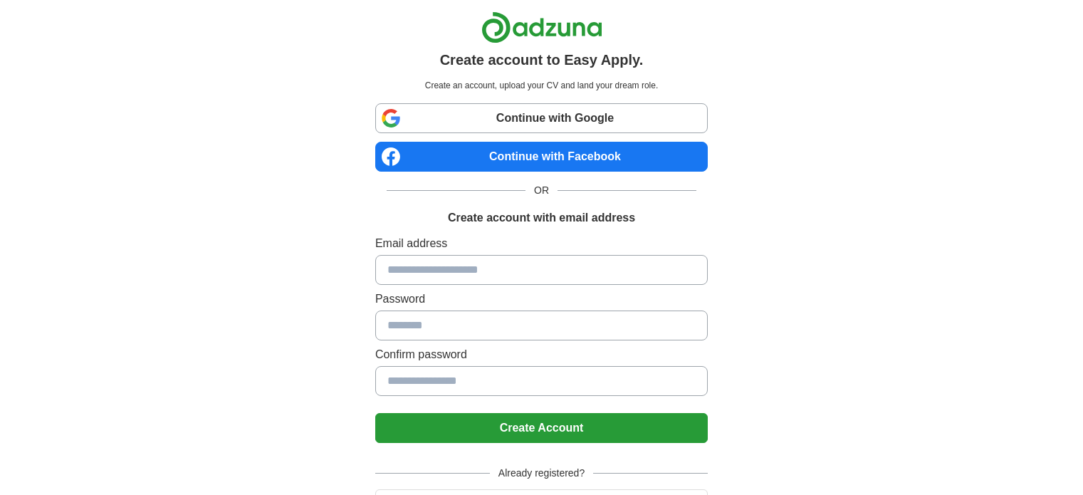  What do you see at coordinates (541, 157) in the screenshot?
I see `a: Continue with Facebook` at bounding box center [541, 157].